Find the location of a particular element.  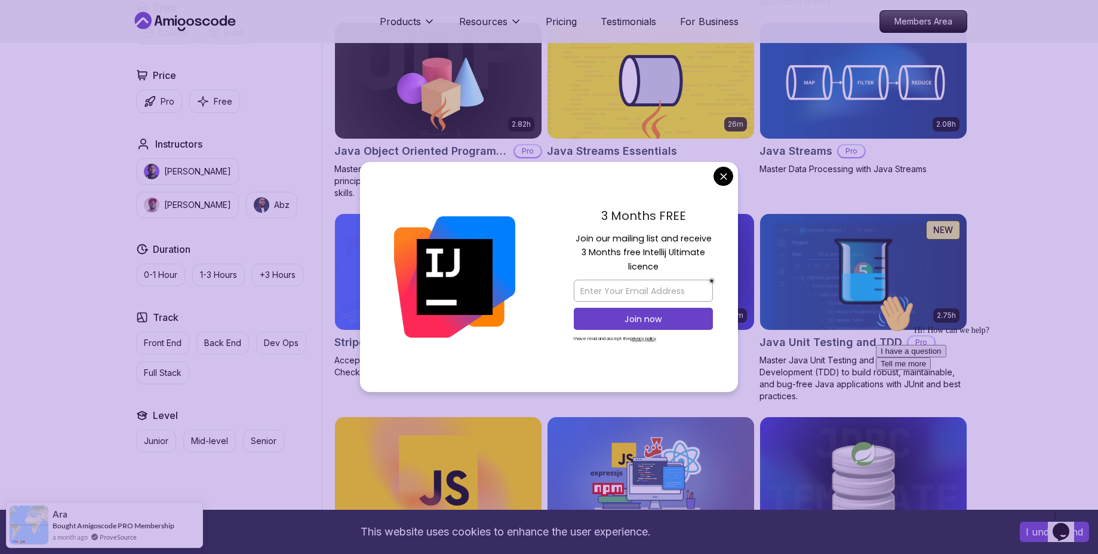

h2: Duration is located at coordinates (171, 249).